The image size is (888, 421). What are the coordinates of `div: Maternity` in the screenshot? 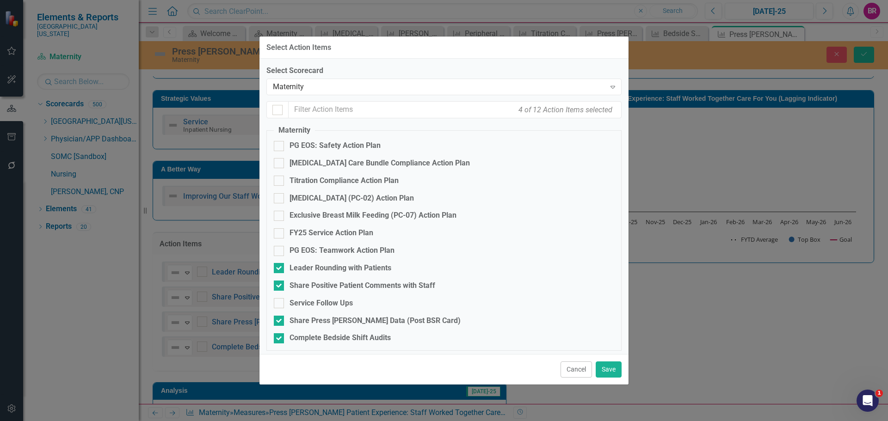 It's located at (439, 87).